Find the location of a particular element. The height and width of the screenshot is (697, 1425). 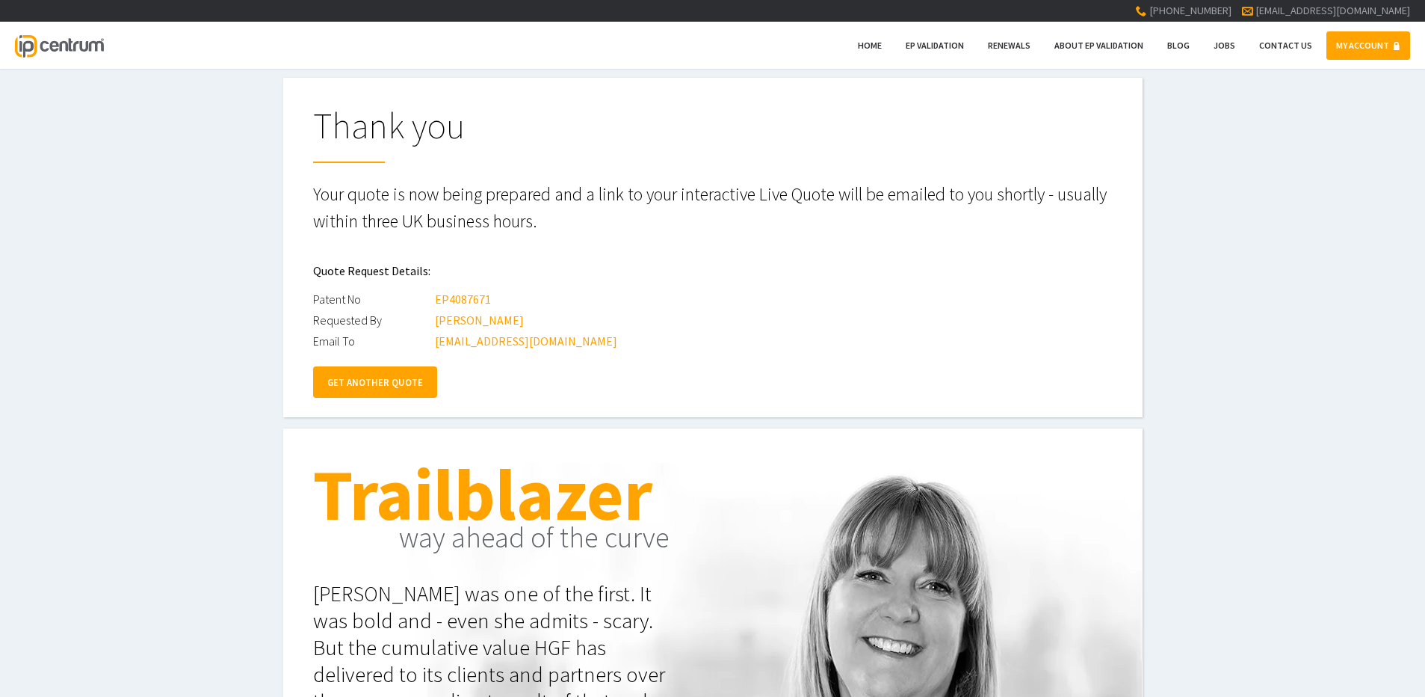

a: EP Validation is located at coordinates (935, 46).